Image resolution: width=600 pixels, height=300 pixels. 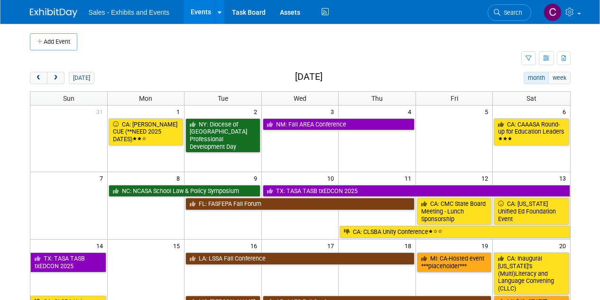 What do you see at coordinates (564, 245) in the screenshot?
I see `span: 20` at bounding box center [564, 245].